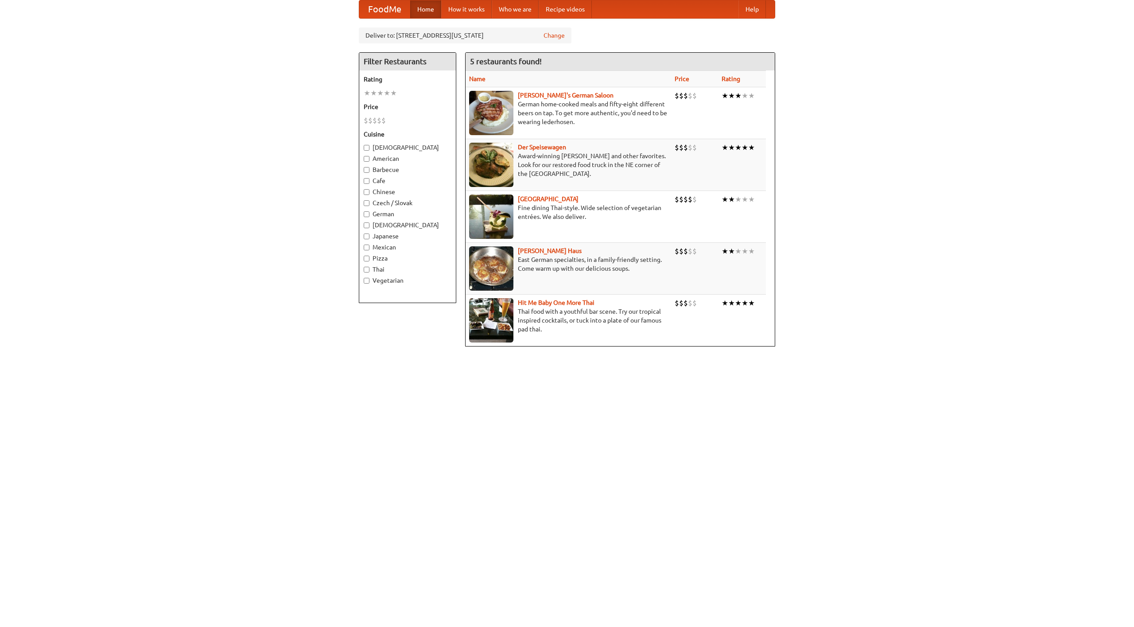  What do you see at coordinates (408, 247) in the screenshot?
I see `label: Mexican` at bounding box center [408, 247].